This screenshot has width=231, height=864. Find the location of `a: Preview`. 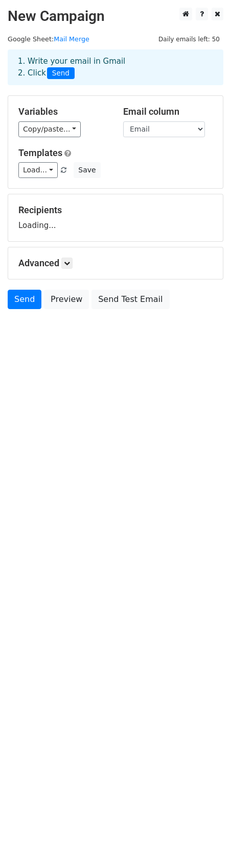

a: Preview is located at coordinates (66, 300).